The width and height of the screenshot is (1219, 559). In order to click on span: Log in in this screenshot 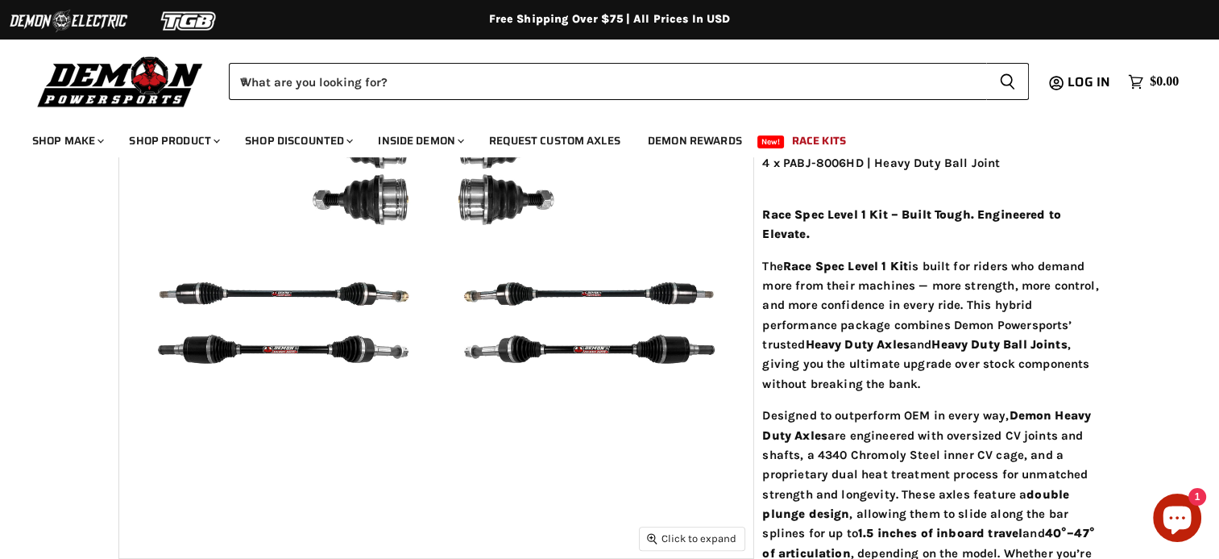, I will do `click(1089, 81)`.